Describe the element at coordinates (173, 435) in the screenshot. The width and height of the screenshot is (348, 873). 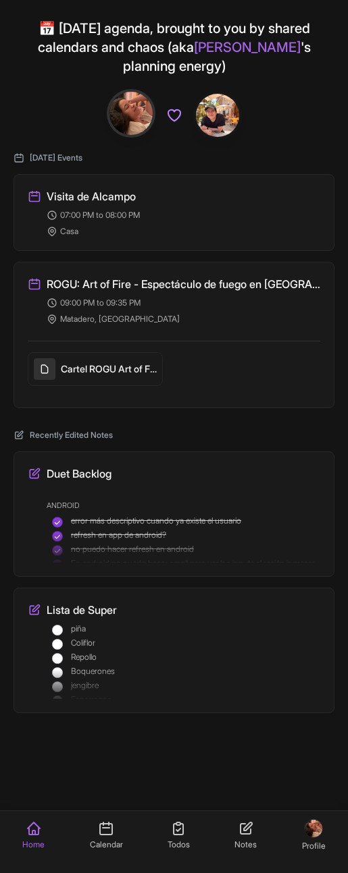
I see `h2: Recently Edited Notes` at that location.